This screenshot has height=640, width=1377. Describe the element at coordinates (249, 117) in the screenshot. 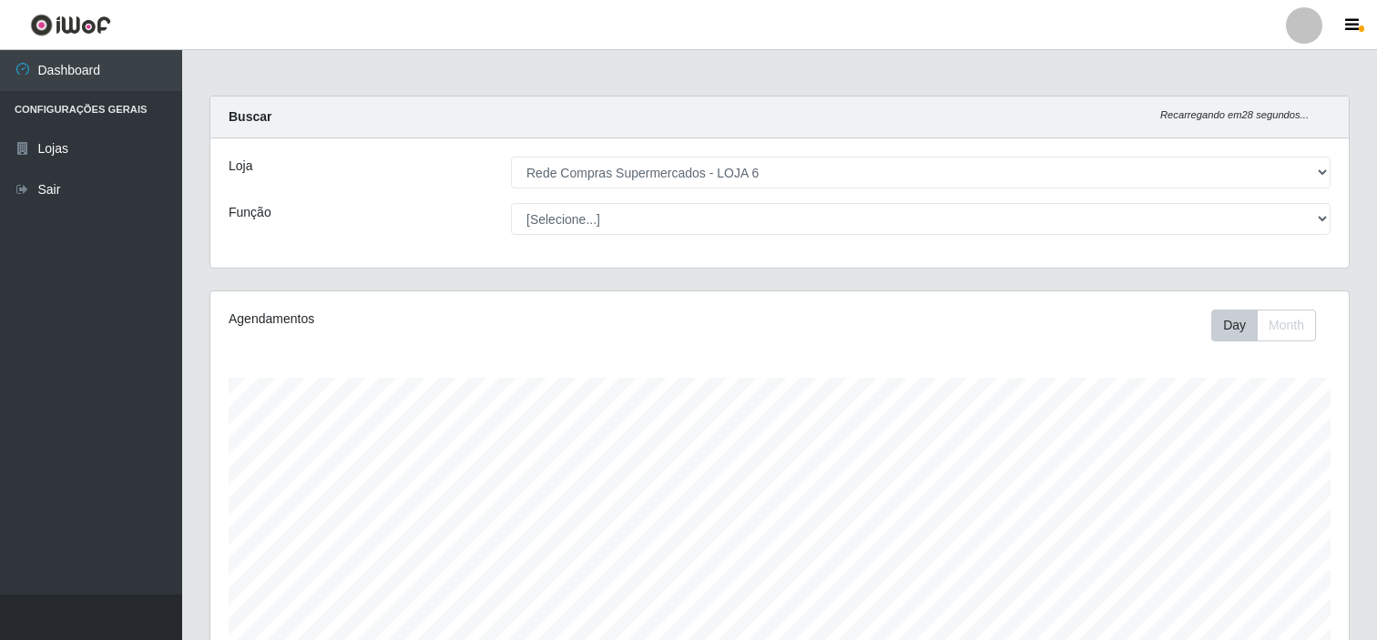

I see `strong: Buscar` at that location.